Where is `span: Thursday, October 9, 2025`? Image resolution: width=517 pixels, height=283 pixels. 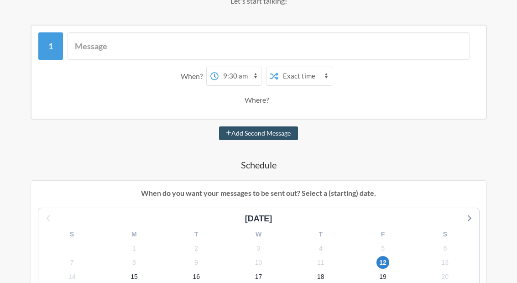 span: Thursday, October 9, 2025 is located at coordinates (196, 263).